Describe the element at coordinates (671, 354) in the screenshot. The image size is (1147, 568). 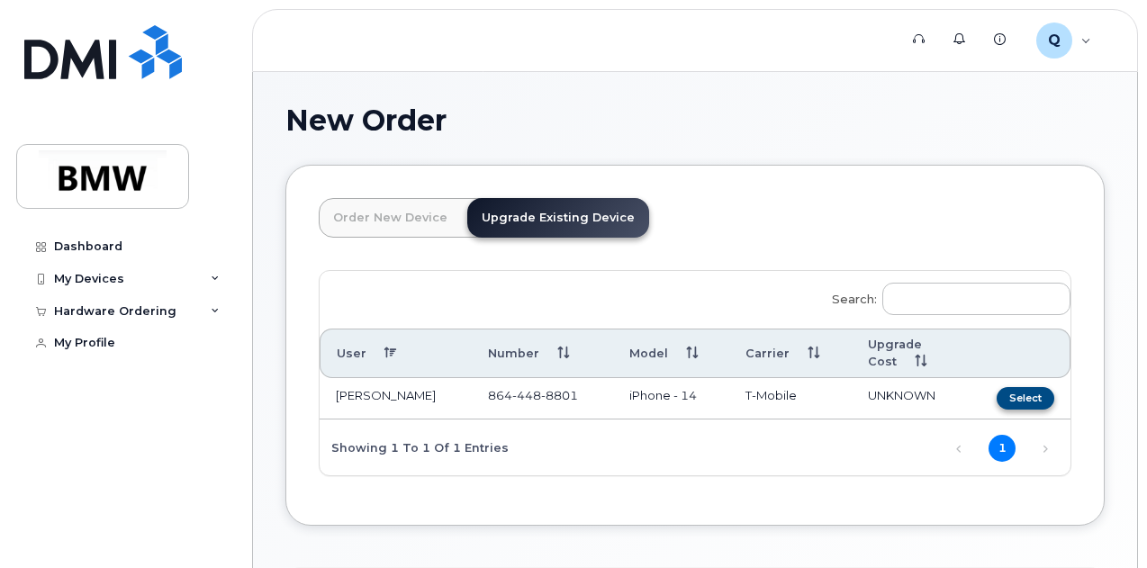
I see `th: Model: activate to sort column ascending` at that location.